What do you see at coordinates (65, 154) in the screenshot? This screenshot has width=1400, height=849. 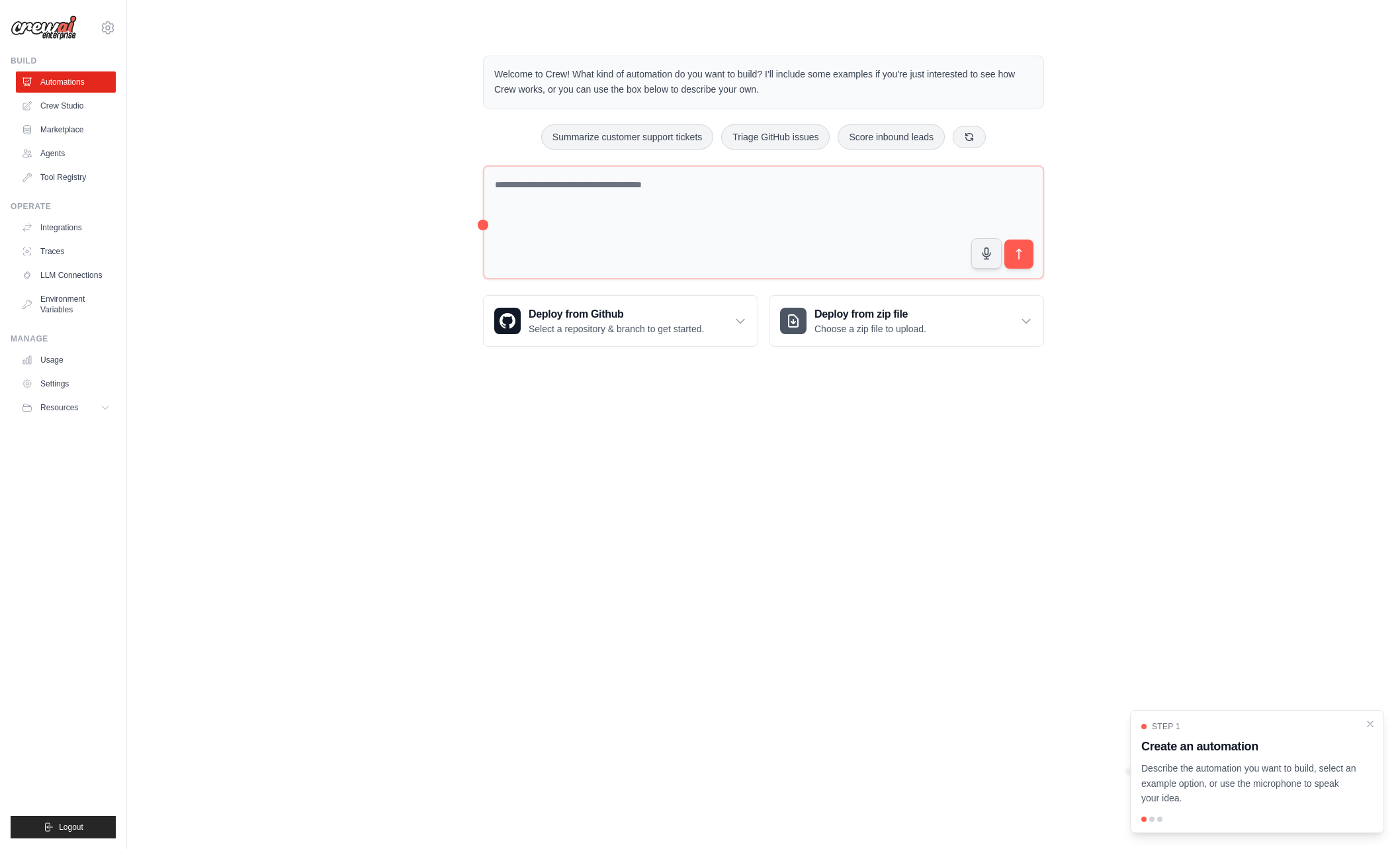 I see `a: Agents` at bounding box center [65, 154].